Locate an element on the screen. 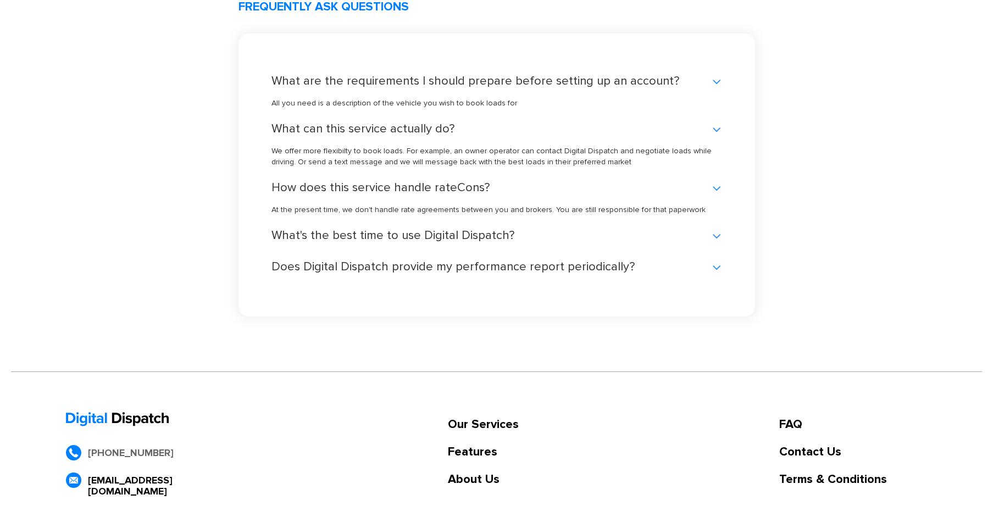  div: What are the requirements I should prepare before setting up an account? is located at coordinates (497, 81).